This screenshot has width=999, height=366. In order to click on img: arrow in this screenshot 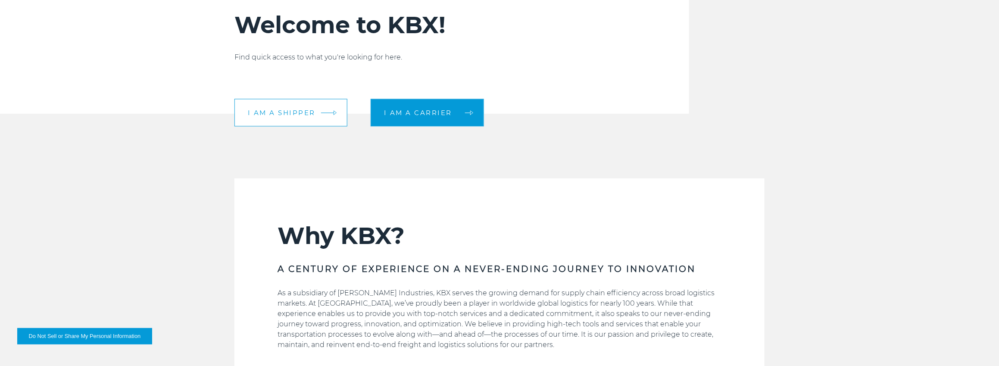, I will do `click(335, 113)`.